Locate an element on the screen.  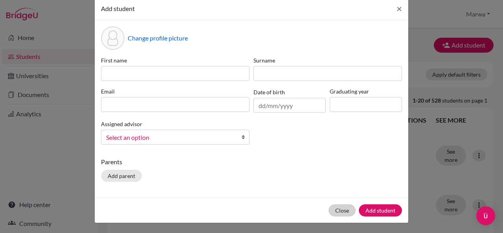
label: Date of birth is located at coordinates (269, 92).